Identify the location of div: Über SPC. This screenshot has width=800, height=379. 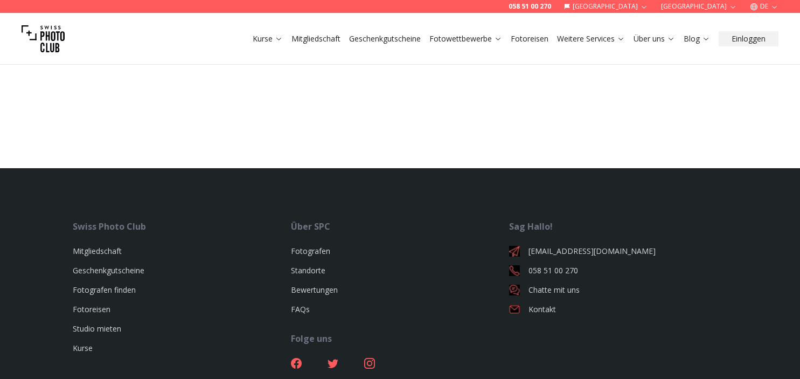
(400, 226).